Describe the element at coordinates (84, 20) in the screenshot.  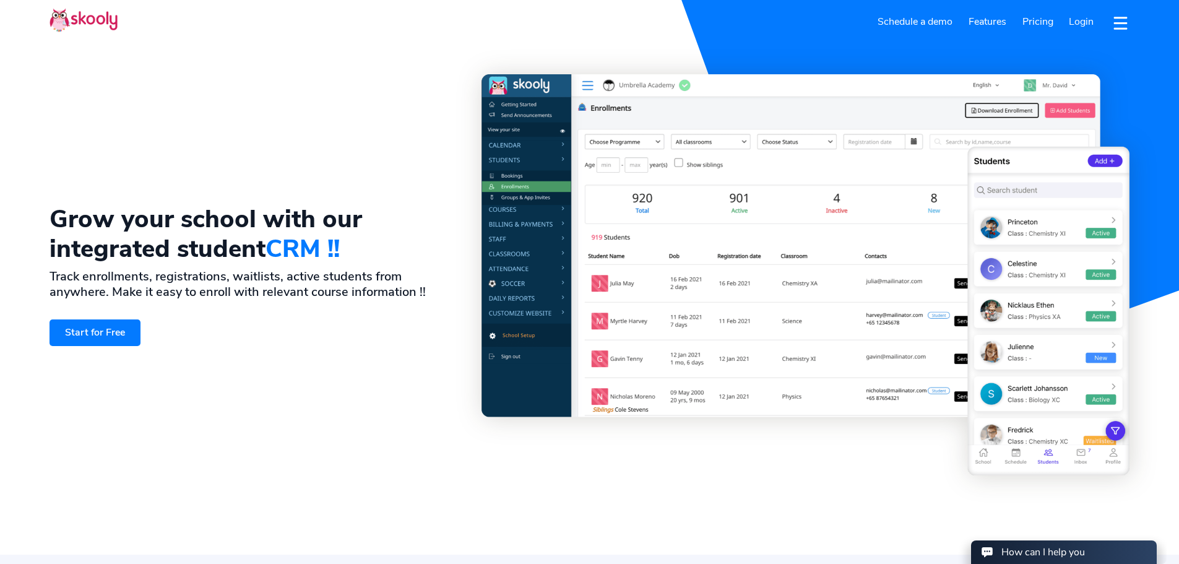
I see `img: Skooly` at that location.